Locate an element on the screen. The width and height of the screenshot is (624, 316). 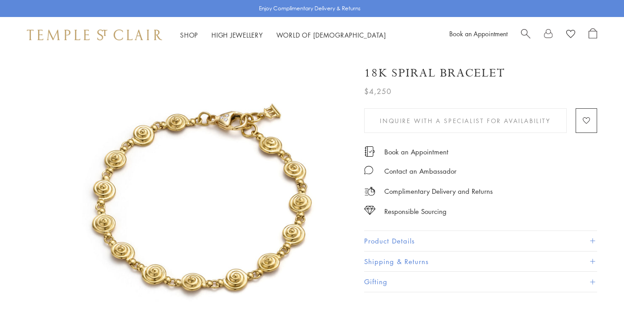
span: Inquire With A Specialist for Availability is located at coordinates (465, 121).